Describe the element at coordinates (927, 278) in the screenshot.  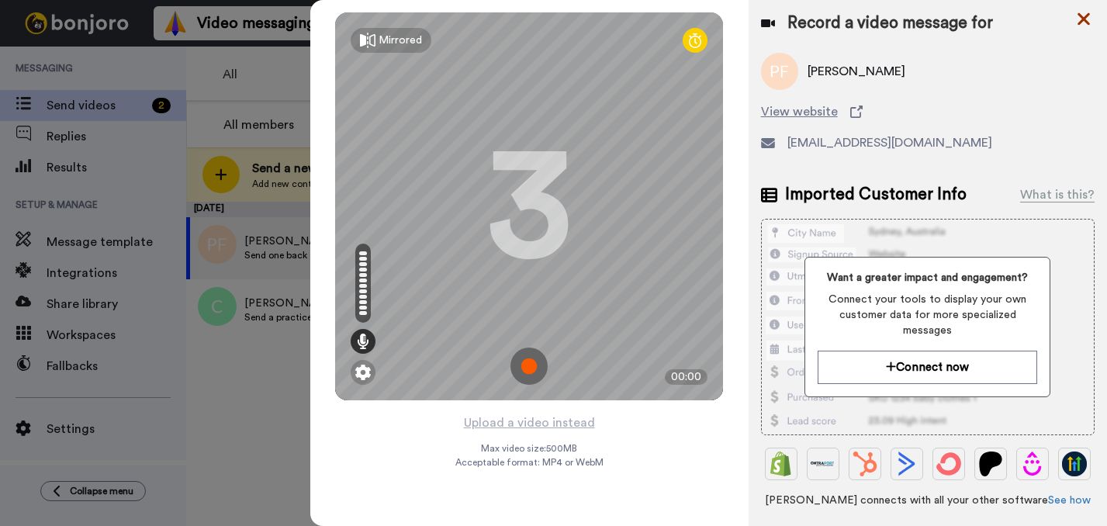
I see `span: Want a greater impact and engagement?` at that location.